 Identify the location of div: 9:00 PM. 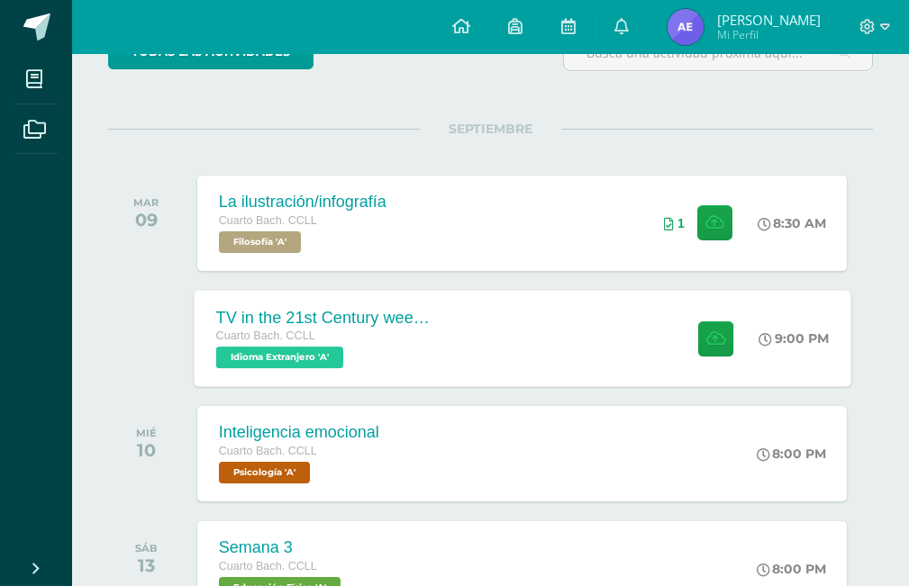
(794, 339).